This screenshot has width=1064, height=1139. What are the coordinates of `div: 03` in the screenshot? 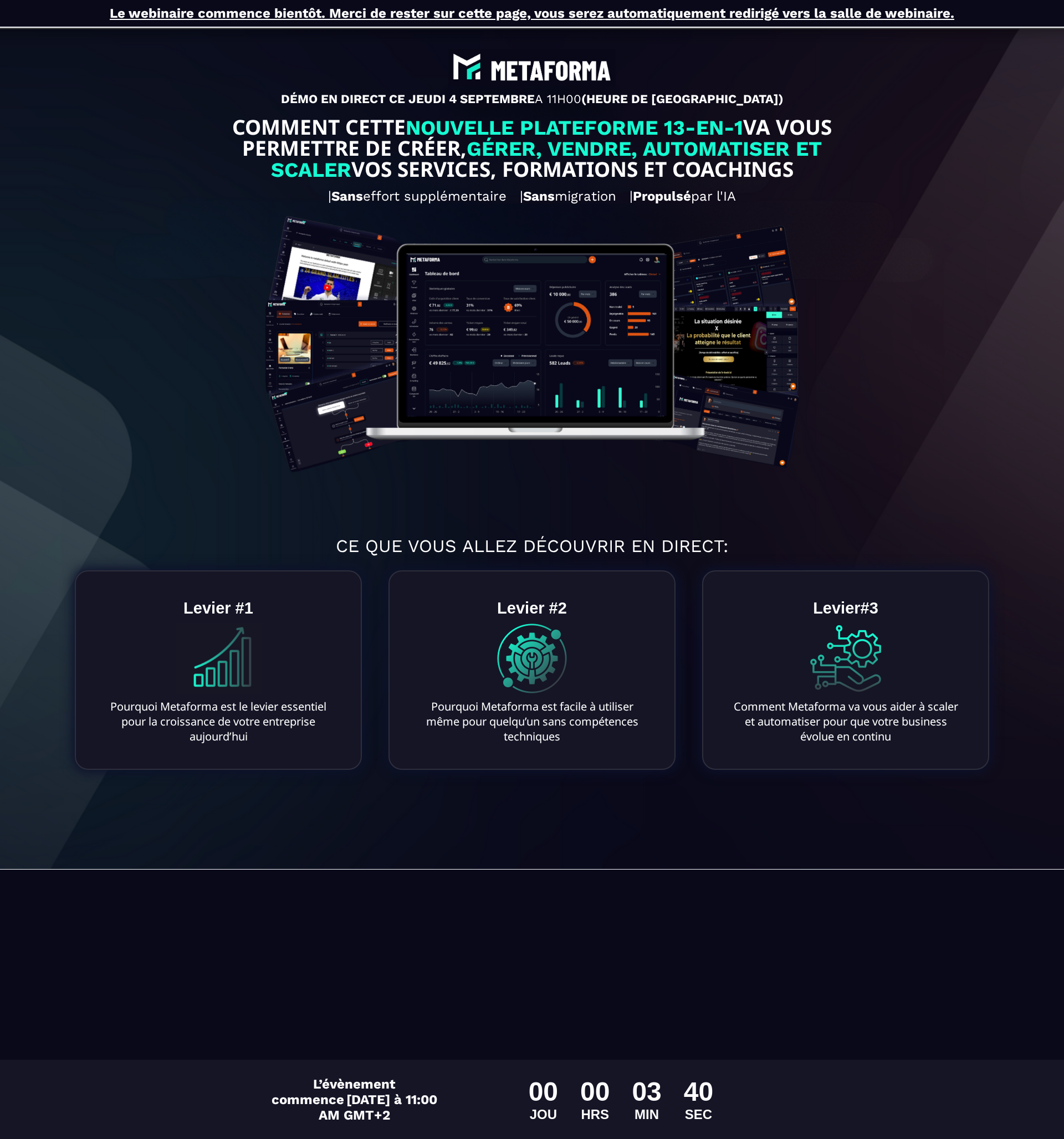 It's located at (646, 1092).